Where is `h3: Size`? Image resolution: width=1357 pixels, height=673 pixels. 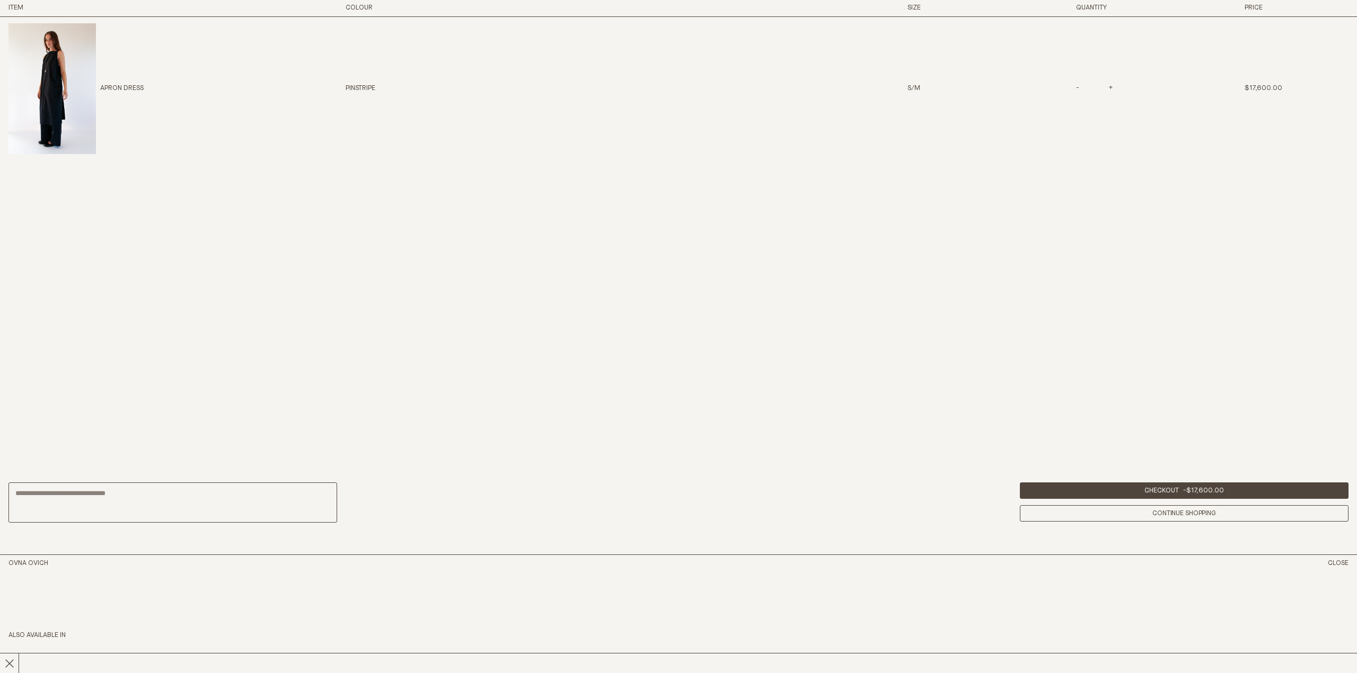 h3: Size is located at coordinates (959, 8).